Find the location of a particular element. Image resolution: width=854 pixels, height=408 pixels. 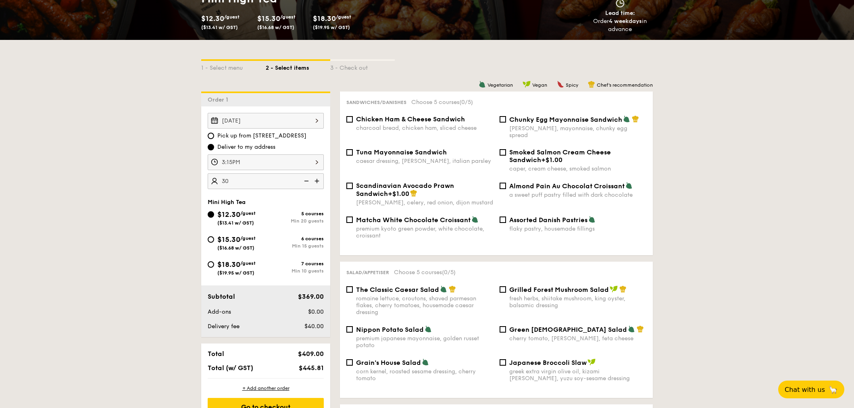

img: icon-spicy.37a8142b.svg is located at coordinates (561, 84).